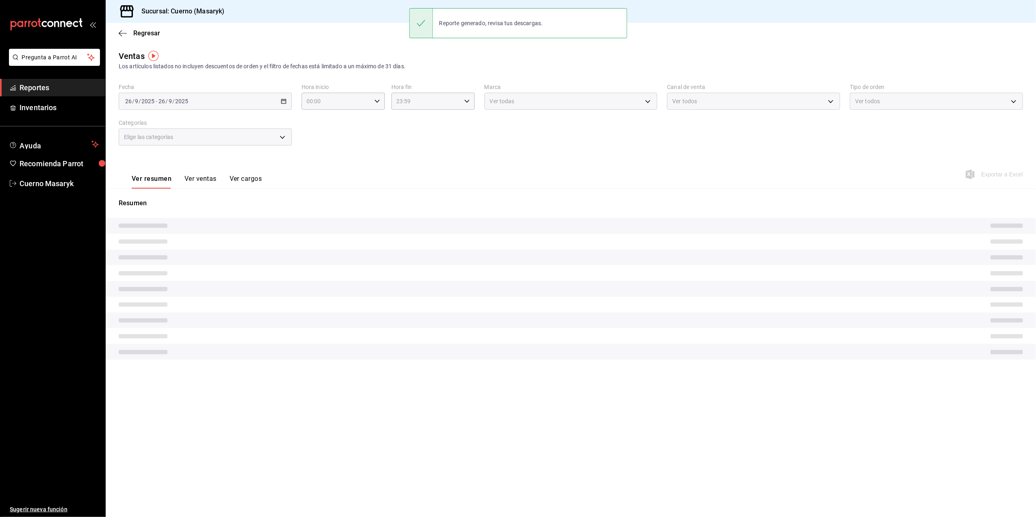 This screenshot has width=1036, height=517. Describe the element at coordinates (152, 182) in the screenshot. I see `button: Ver resumen` at that location.